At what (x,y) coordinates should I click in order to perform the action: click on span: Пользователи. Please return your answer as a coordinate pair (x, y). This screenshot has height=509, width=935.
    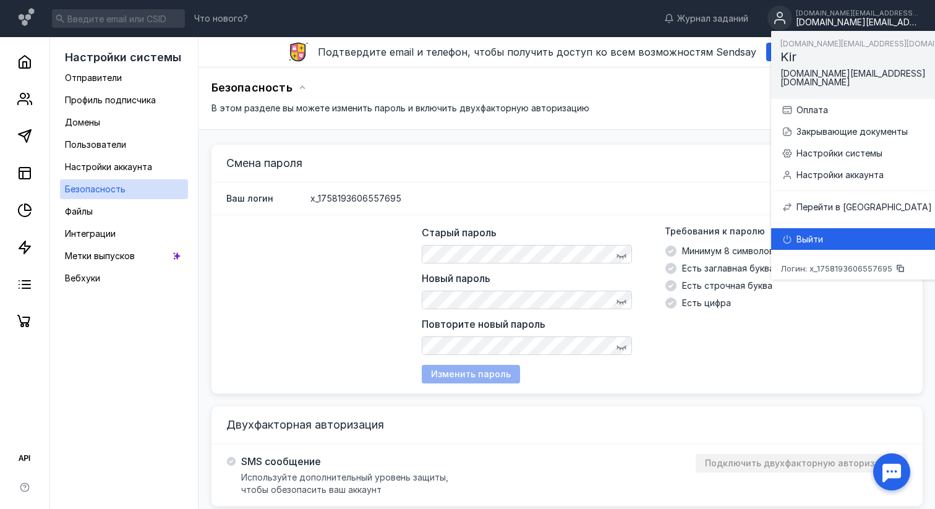
    Looking at the image, I should click on (95, 144).